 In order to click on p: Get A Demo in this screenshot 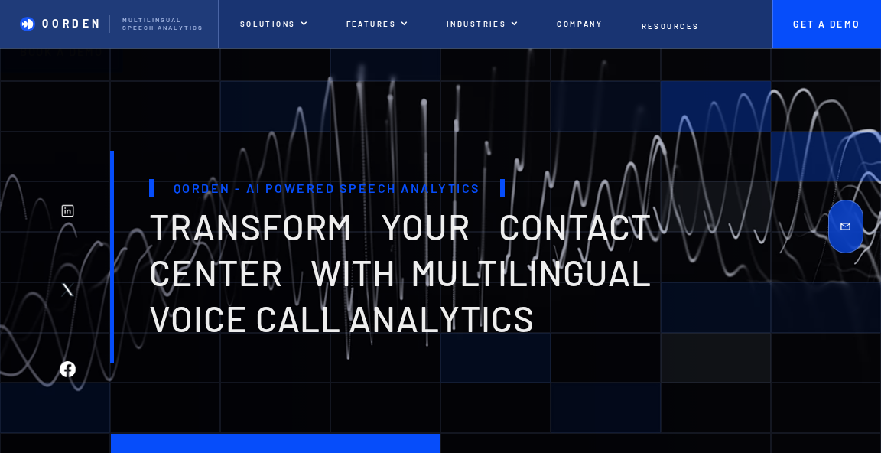, I will do `click(828, 24)`.